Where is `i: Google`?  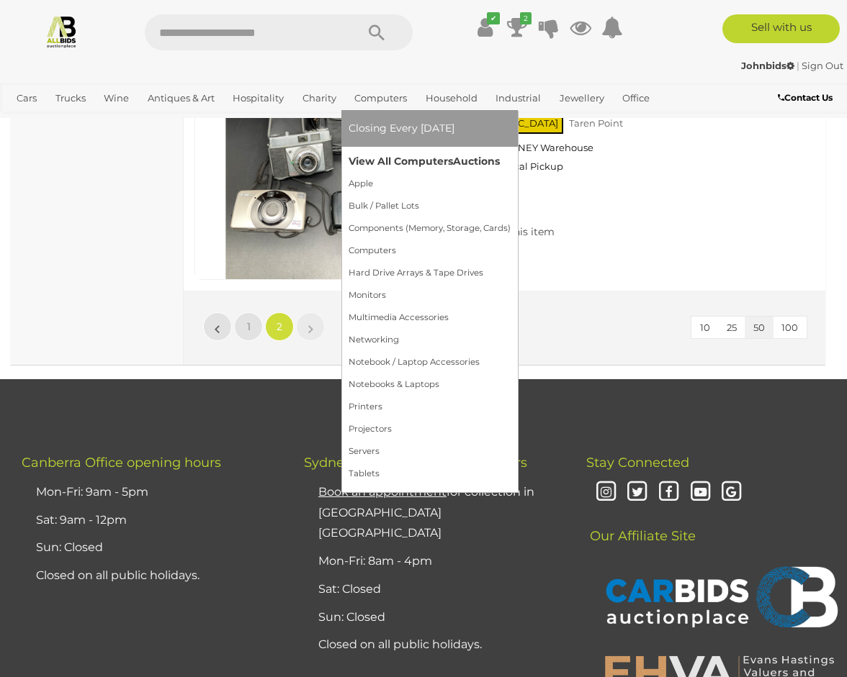
i: Google is located at coordinates (731, 492).